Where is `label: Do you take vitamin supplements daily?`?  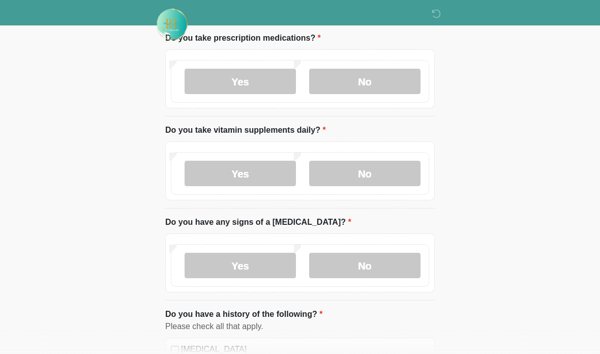 label: Do you take vitamin supplements daily? is located at coordinates (246, 130).